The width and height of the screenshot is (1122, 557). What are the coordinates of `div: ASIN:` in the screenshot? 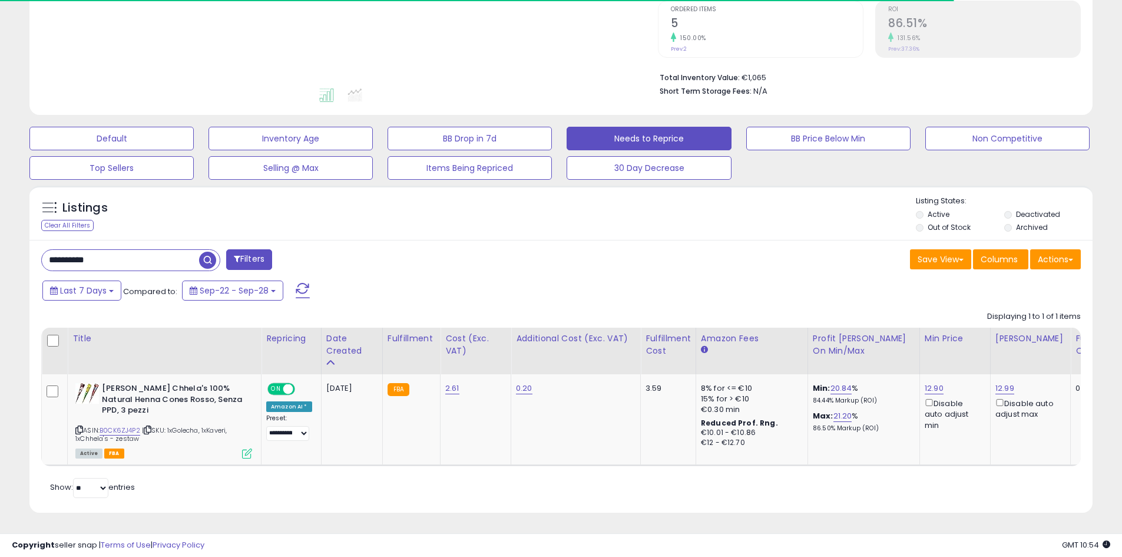 It's located at (164, 420).